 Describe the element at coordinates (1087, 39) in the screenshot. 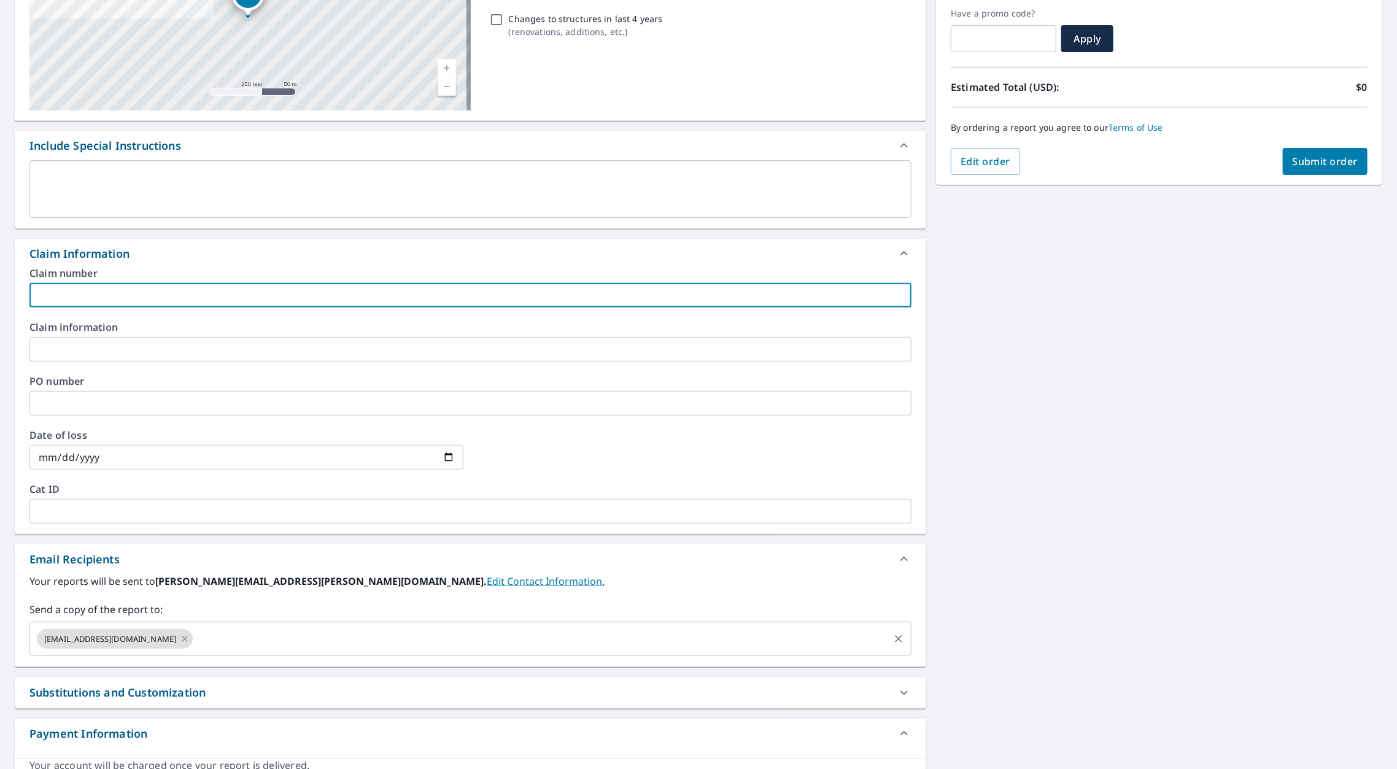

I see `span: Apply` at that location.